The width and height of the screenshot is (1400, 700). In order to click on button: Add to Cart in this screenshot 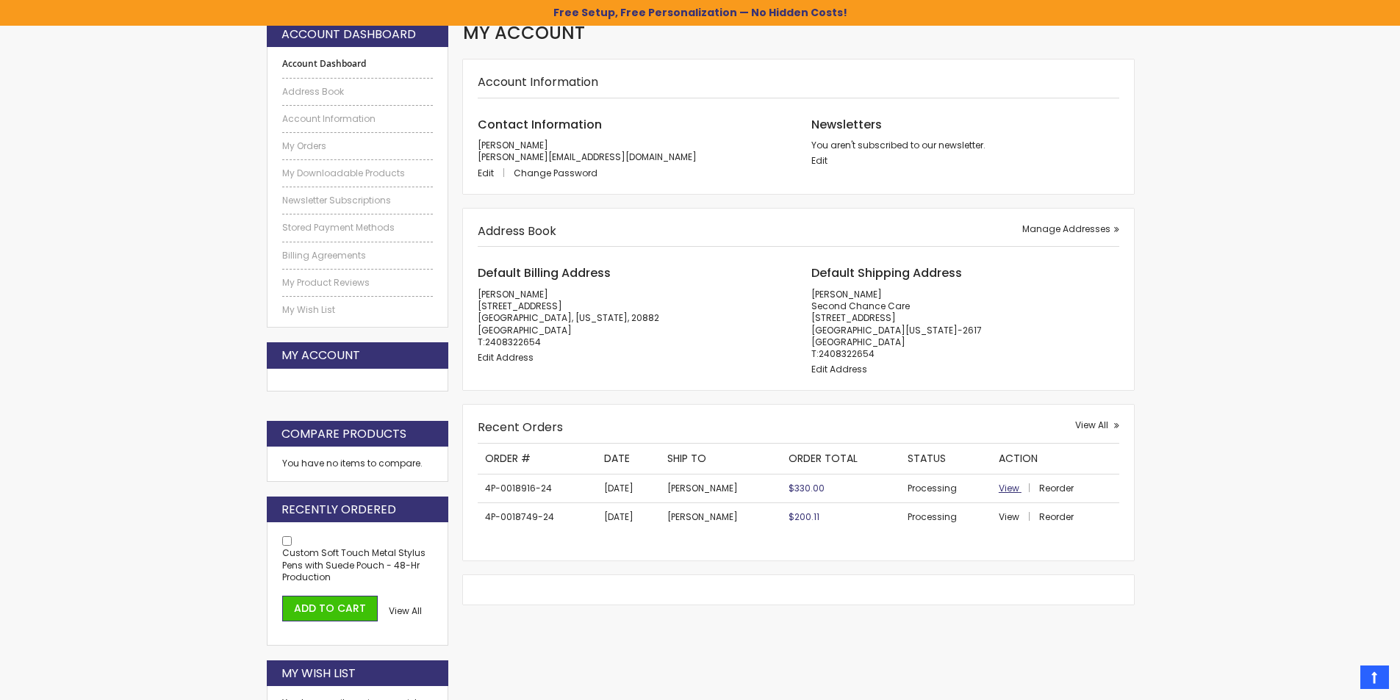, I will do `click(330, 609)`.